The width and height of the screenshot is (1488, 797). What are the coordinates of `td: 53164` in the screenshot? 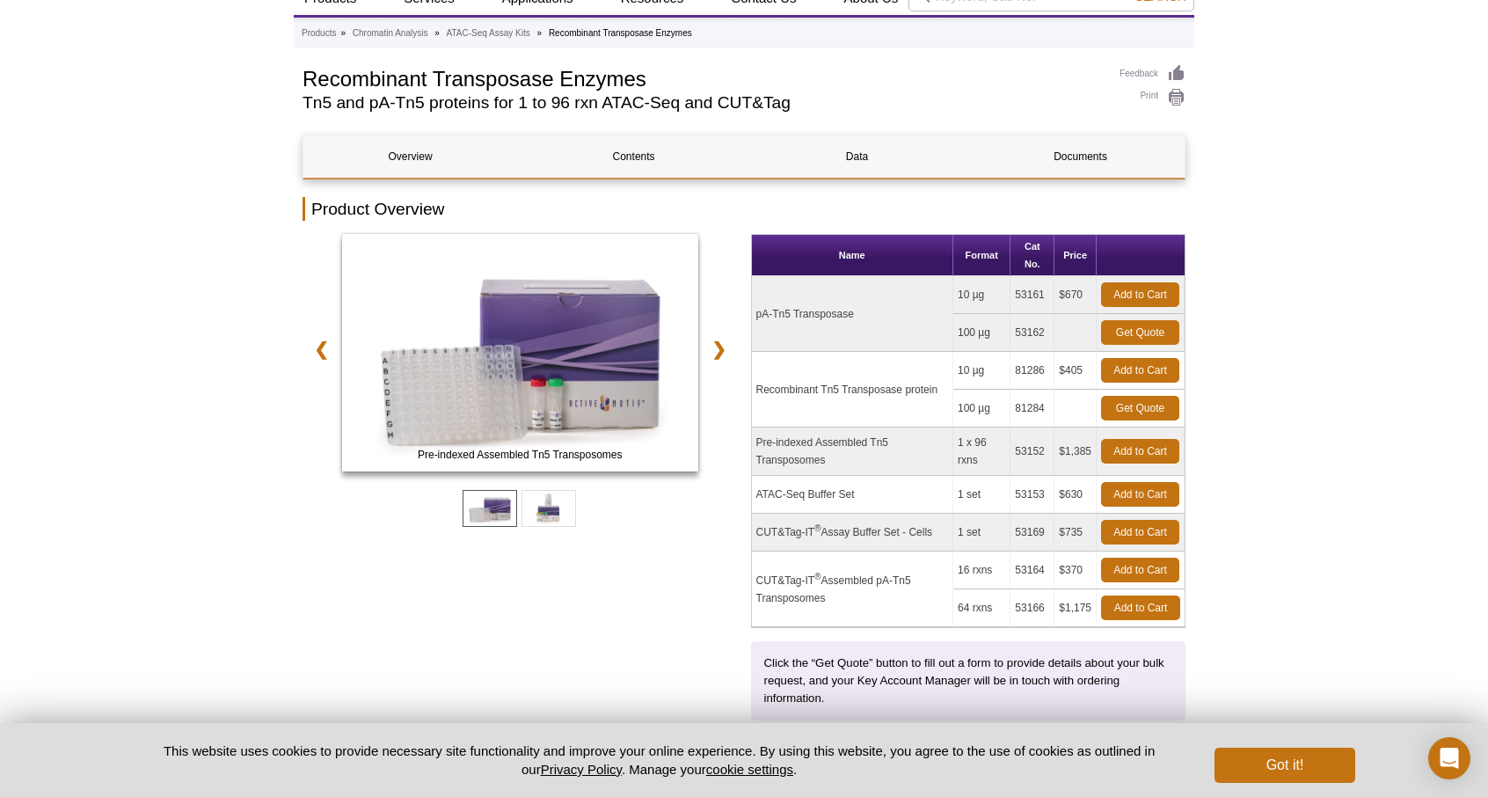 It's located at (1032, 570).